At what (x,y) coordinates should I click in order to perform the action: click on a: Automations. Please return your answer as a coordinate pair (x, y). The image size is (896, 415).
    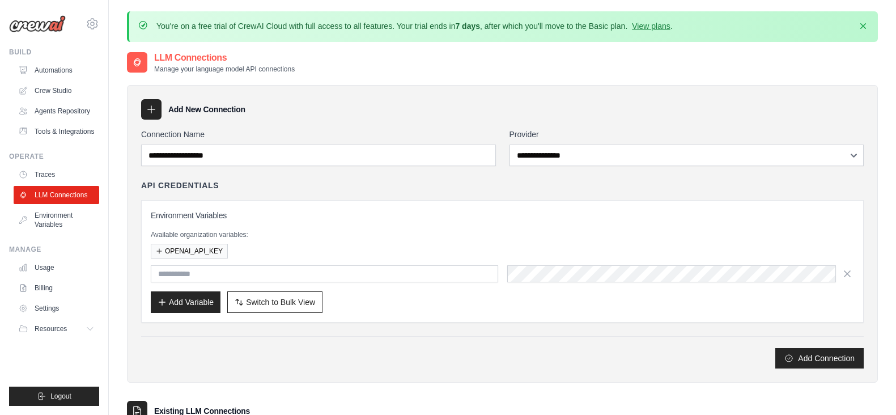
    Looking at the image, I should click on (56, 70).